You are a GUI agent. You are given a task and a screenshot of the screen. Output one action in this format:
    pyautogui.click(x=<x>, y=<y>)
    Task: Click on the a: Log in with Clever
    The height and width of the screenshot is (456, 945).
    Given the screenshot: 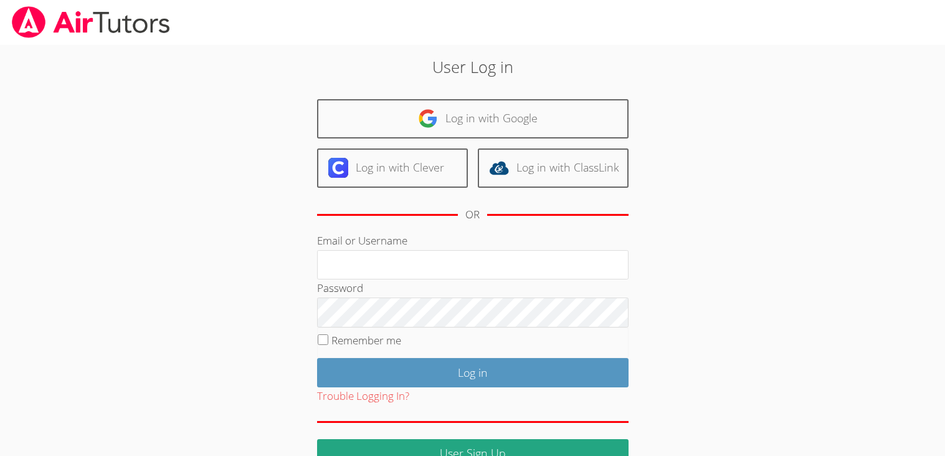 What is the action you would take?
    pyautogui.click(x=393, y=168)
    